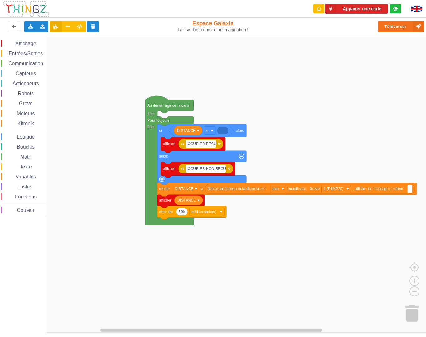 The height and width of the screenshot is (337, 426). Describe the element at coordinates (26, 103) in the screenshot. I see `span: Grove` at that location.